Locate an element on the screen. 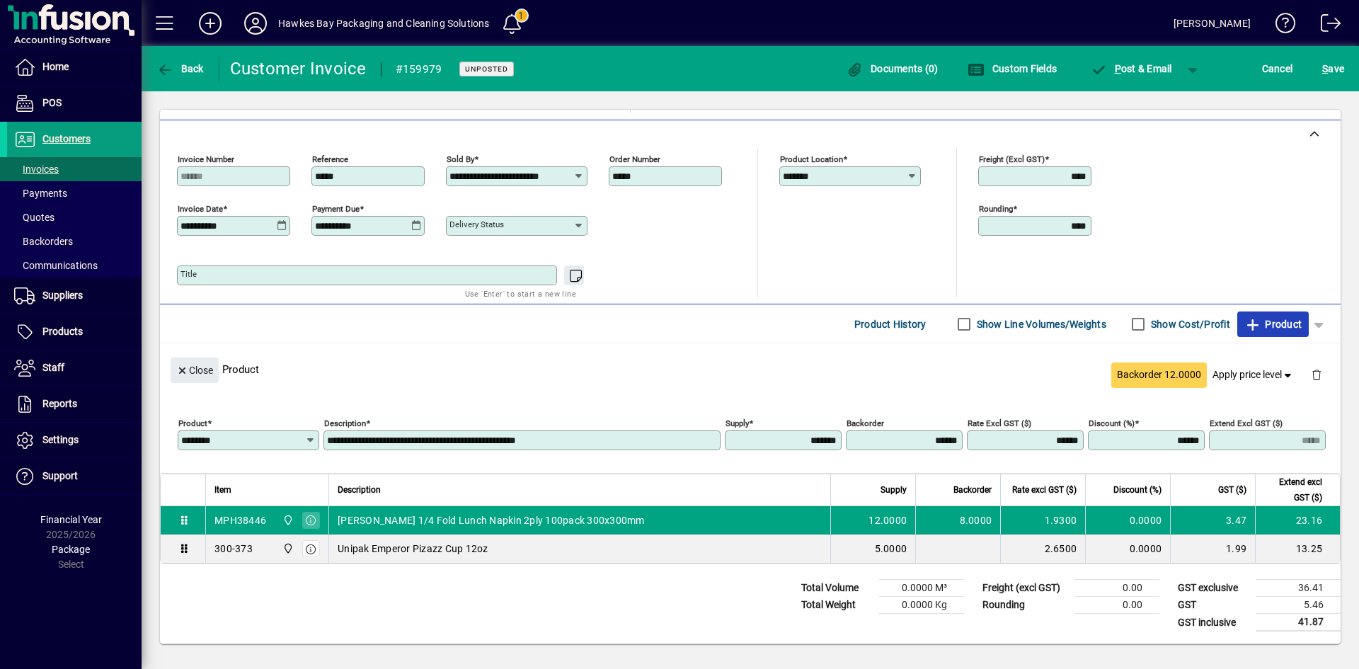  div: 300-373 is located at coordinates (234, 549).